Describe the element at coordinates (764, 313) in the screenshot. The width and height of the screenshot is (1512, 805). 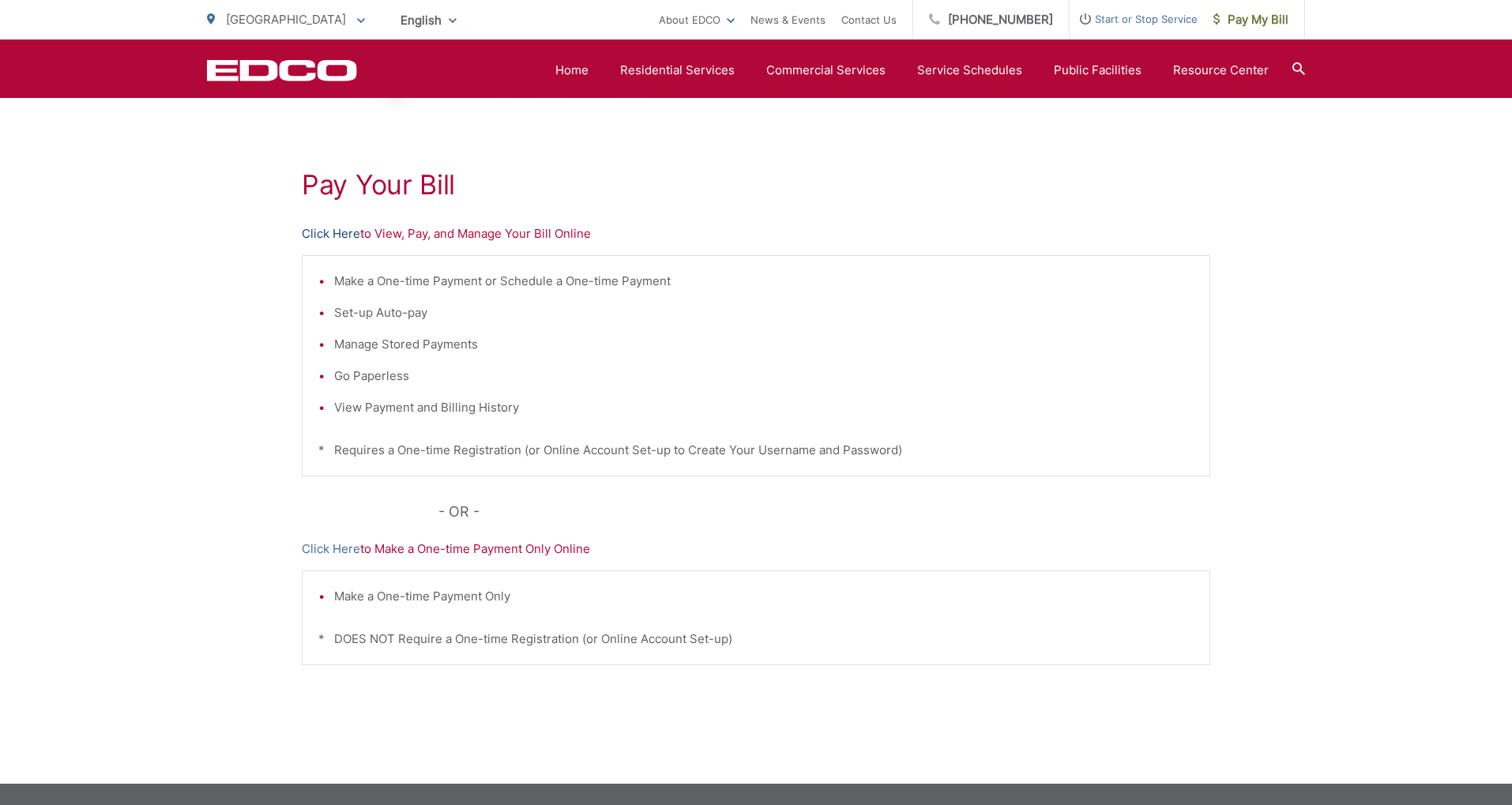
I see `li: Set-up Auto-pay` at that location.